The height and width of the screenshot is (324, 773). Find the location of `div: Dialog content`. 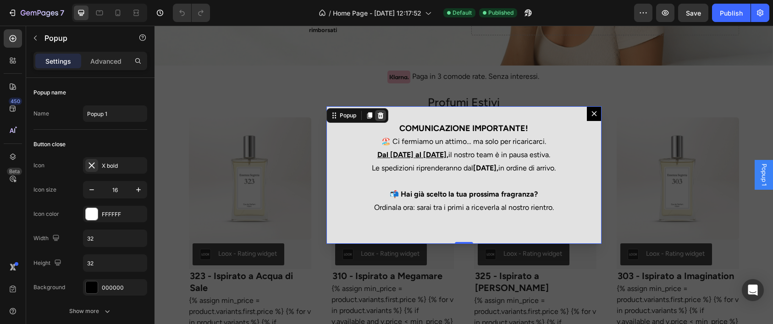

div: Dialog content is located at coordinates (310, 150).